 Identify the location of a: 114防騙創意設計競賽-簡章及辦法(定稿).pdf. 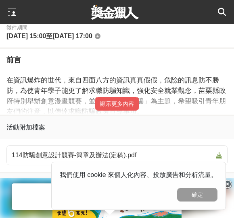
(117, 156).